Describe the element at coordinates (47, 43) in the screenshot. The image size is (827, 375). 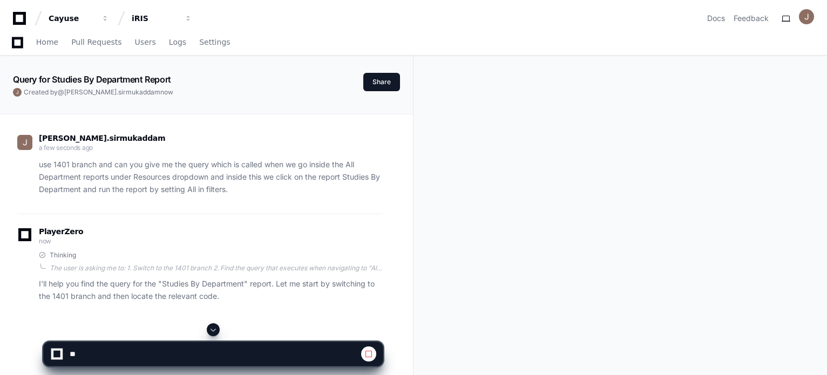
I see `a: Home` at that location.